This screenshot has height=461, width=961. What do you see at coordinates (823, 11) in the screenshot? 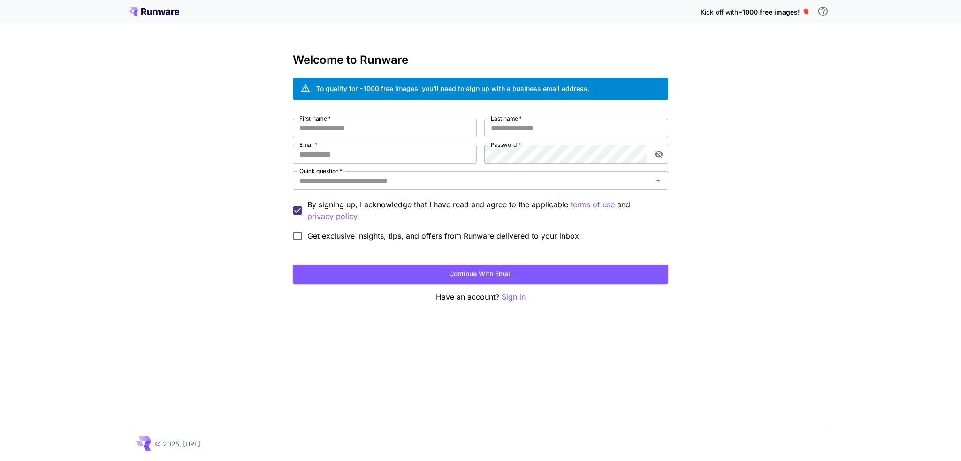
I see `button: In order to qualify for free credit, you need to sign up with a business email address and click ...` at bounding box center [823, 11].